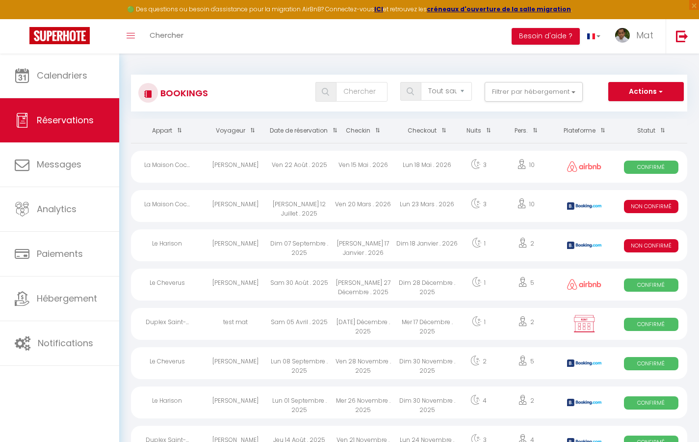 The height and width of the screenshot is (442, 699). Describe the element at coordinates (637, 36) in the screenshot. I see `a: ... Mat` at that location.